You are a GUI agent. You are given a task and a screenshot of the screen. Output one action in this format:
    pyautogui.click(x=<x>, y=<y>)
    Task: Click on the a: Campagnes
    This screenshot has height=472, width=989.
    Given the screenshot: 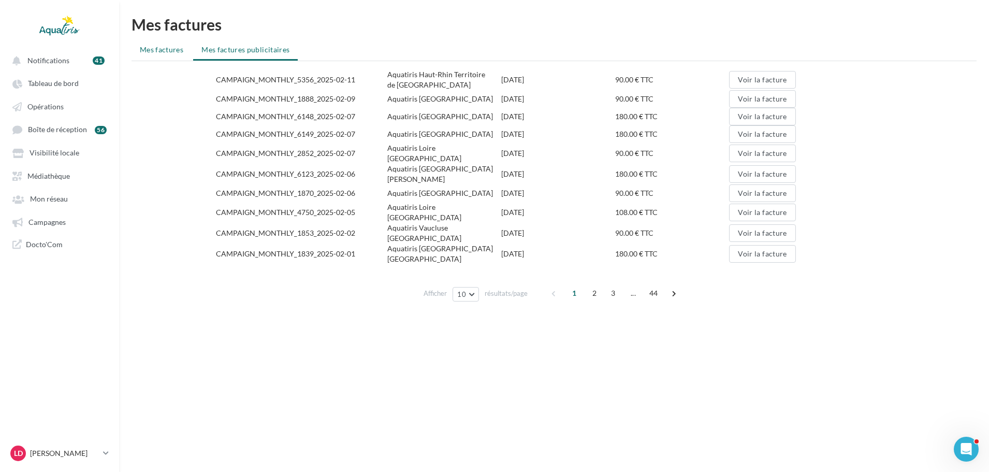 What is the action you would take?
    pyautogui.click(x=60, y=222)
    